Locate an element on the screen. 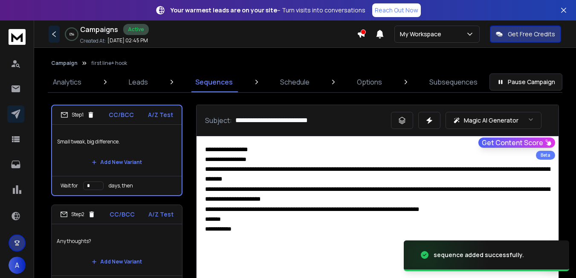  p: Leads is located at coordinates (138, 82).